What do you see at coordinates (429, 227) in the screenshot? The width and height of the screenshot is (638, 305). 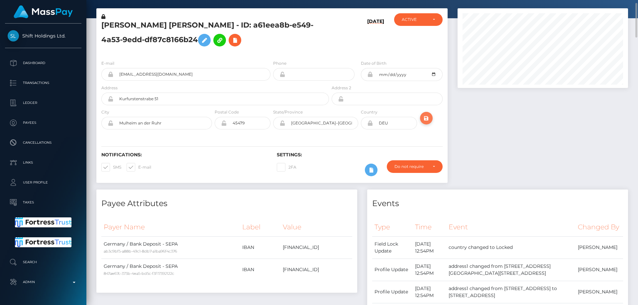 I see `th: Time` at bounding box center [429, 227].